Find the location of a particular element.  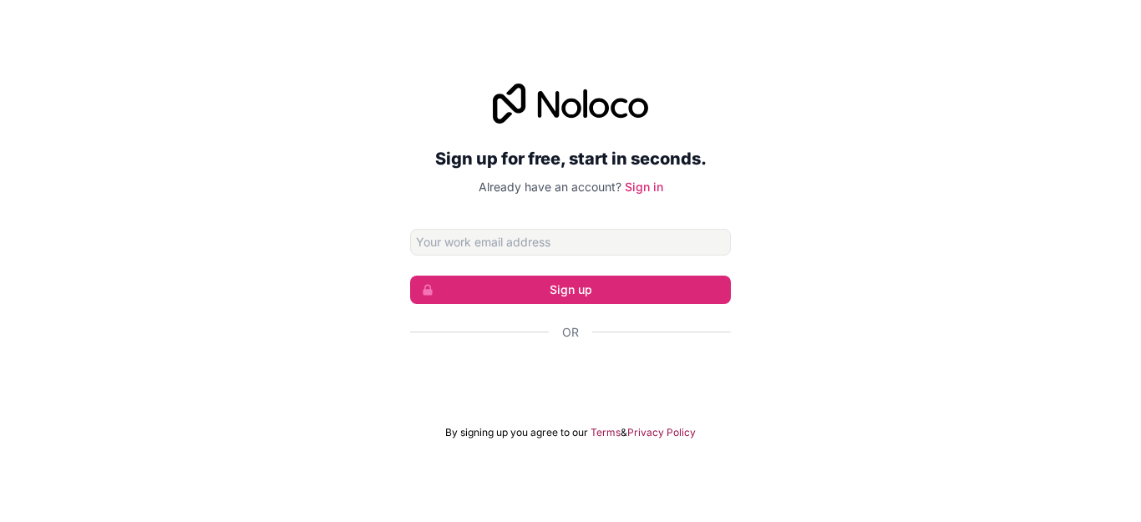

span: Or is located at coordinates (570, 332).